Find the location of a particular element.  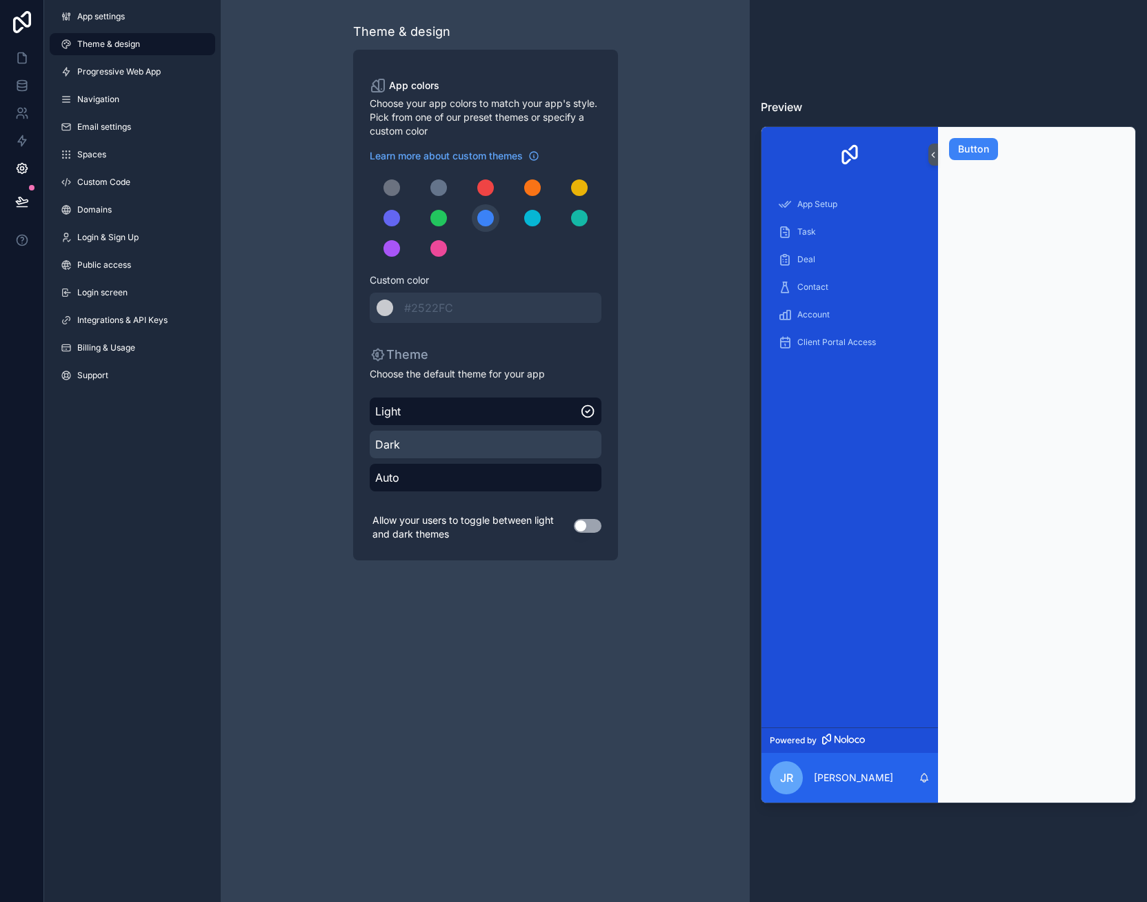

a: Contact is located at coordinates (850, 287).